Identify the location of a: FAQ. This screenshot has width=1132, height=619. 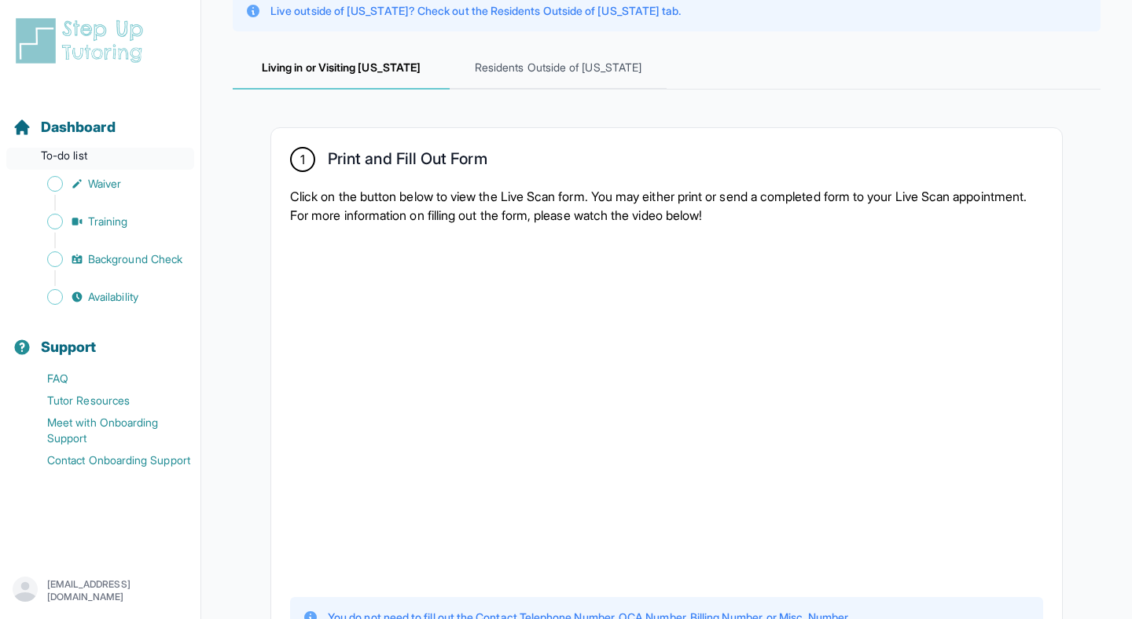
(106, 379).